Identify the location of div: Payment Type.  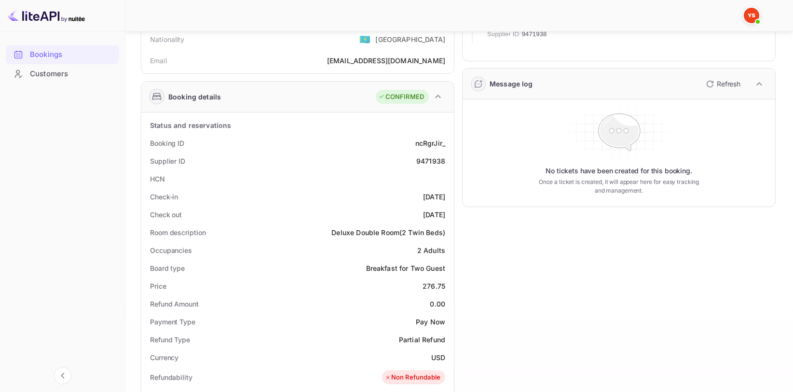
(173, 321).